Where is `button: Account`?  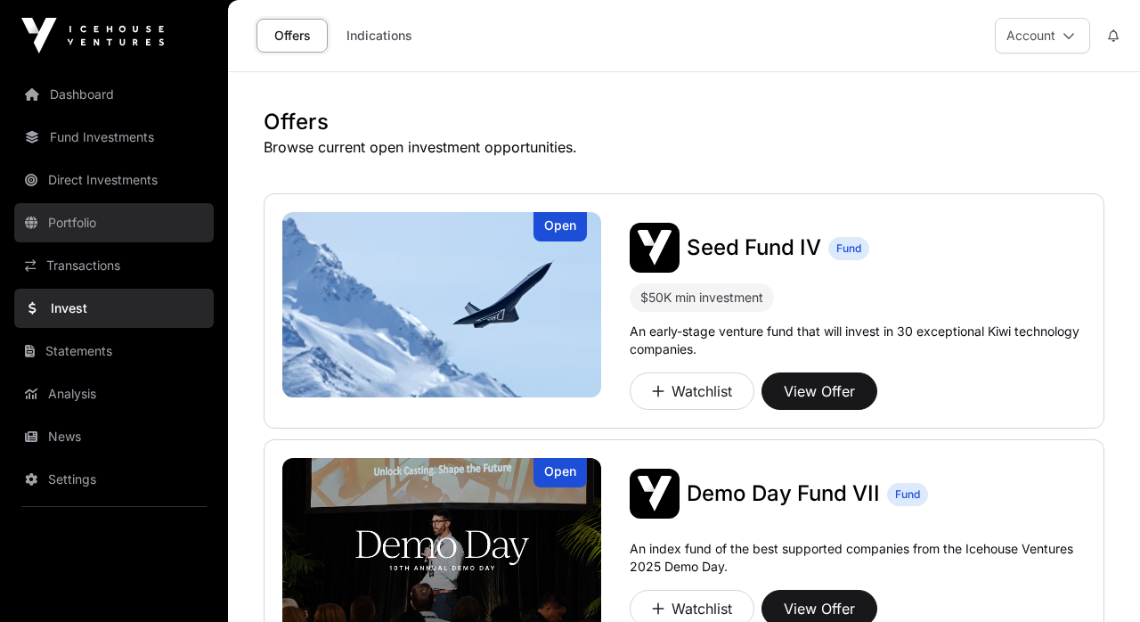
button: Account is located at coordinates (1042, 36).